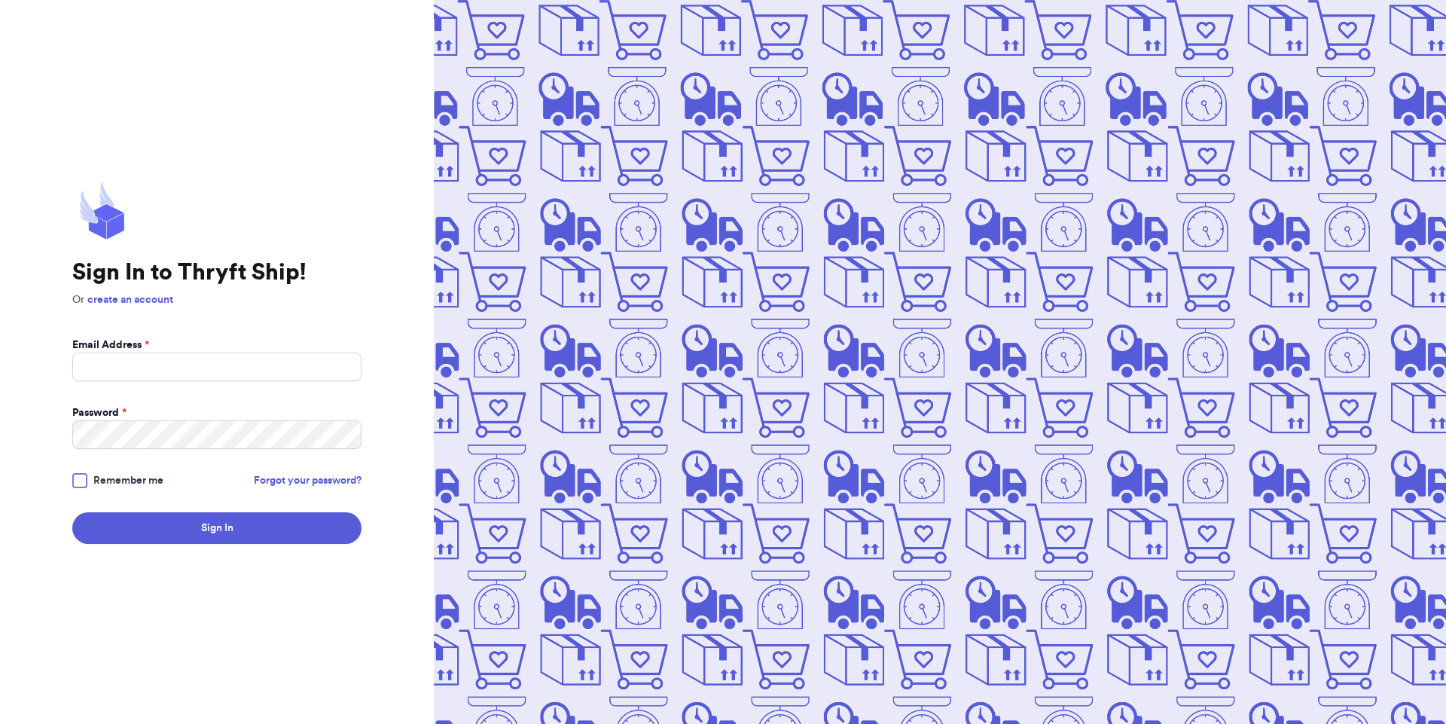 The image size is (1446, 724). What do you see at coordinates (130, 300) in the screenshot?
I see `a: create an account` at bounding box center [130, 300].